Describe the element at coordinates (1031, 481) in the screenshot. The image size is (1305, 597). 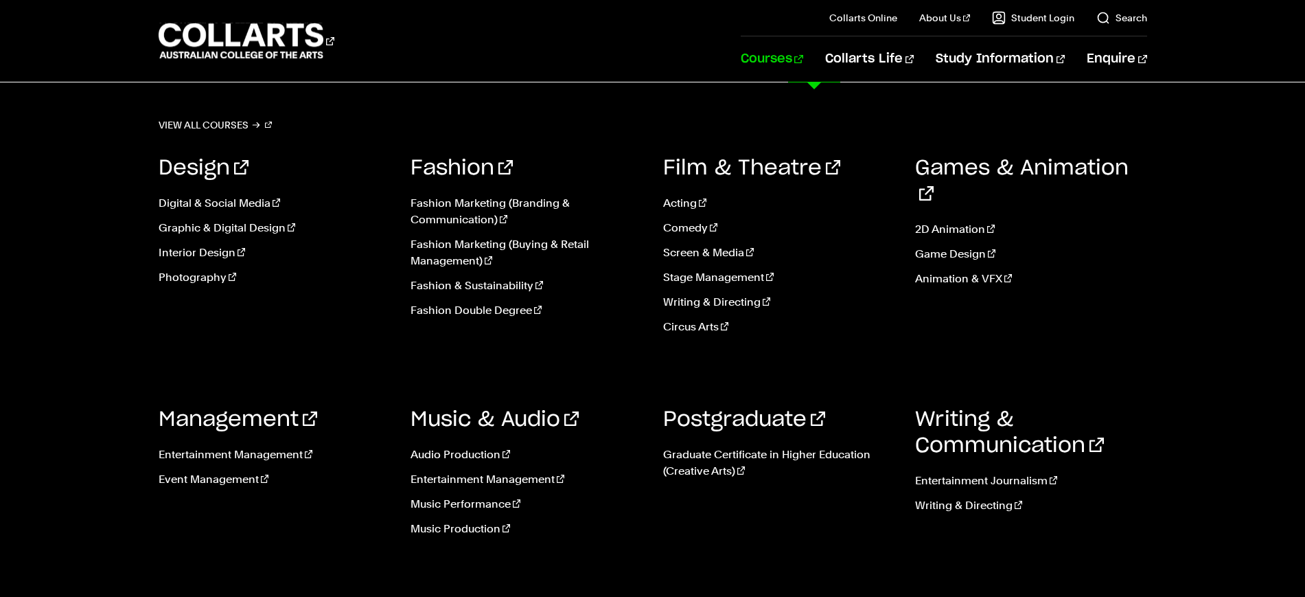
I see `a: Entertainment Journalism` at that location.